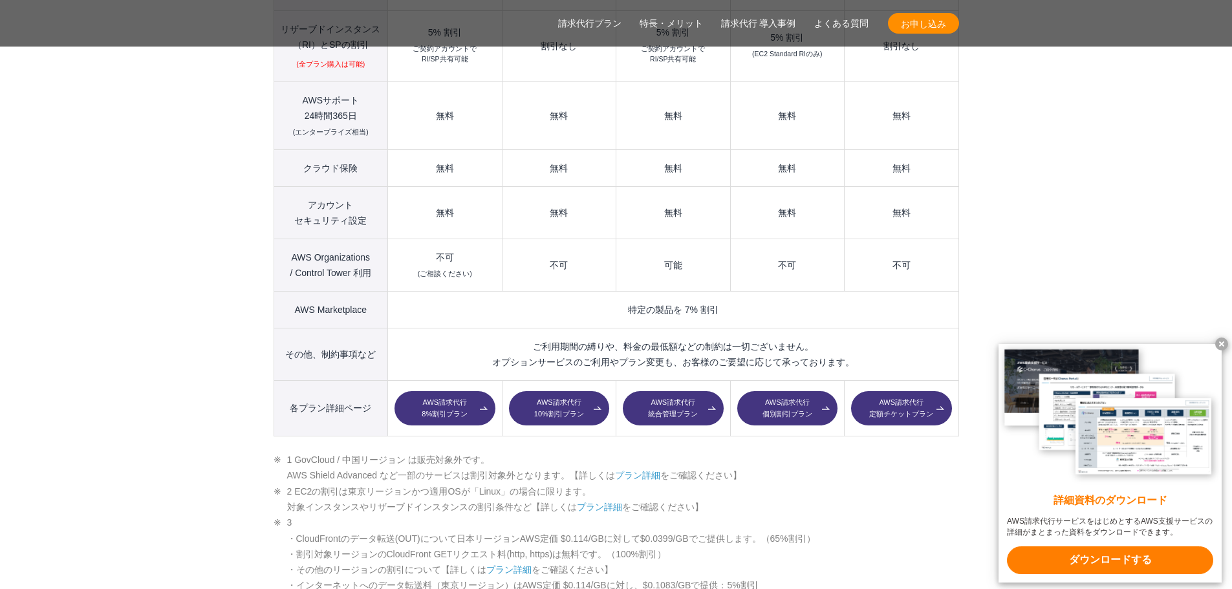 Image resolution: width=1232 pixels, height=589 pixels. I want to click on a: AWS請求代行定額チケットプラン, so click(901, 409).